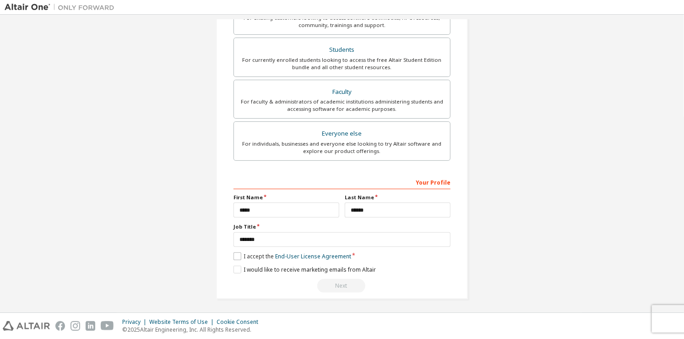 This screenshot has width=684, height=339. What do you see at coordinates (342, 147) in the screenshot?
I see `div: For individuals, businesses and everyone else looking to try Altair software and explore our prod...` at bounding box center [342, 147].